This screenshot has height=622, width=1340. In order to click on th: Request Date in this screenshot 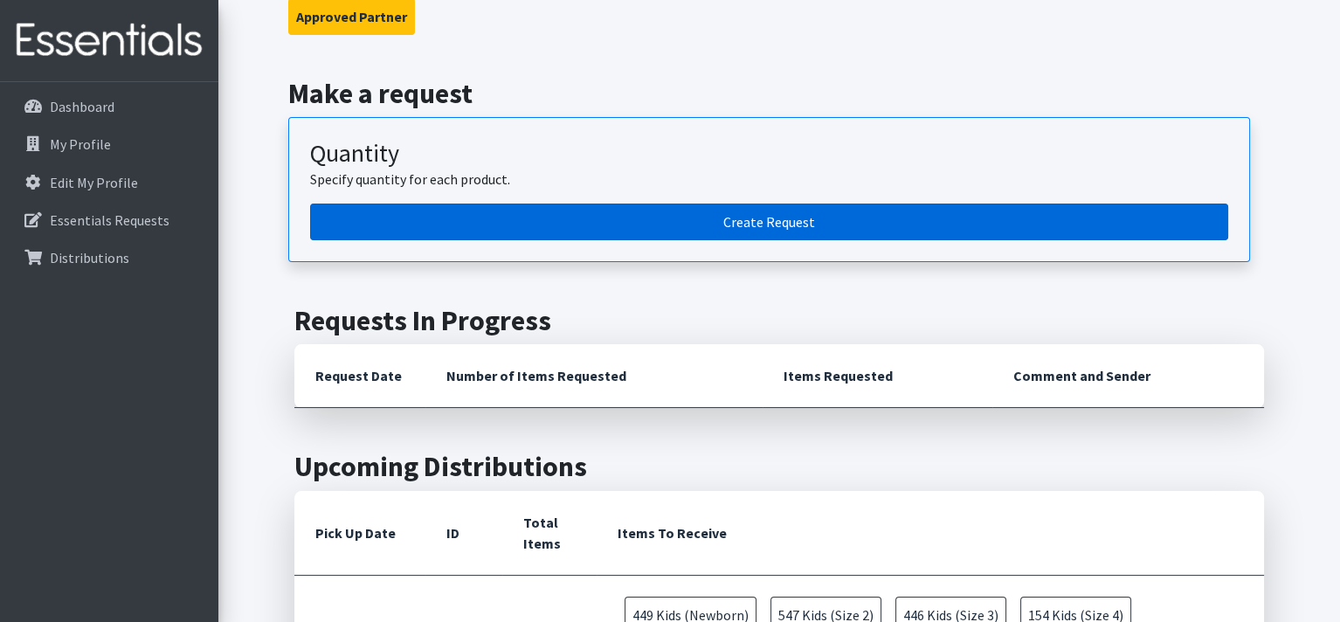, I will do `click(360, 376)`.